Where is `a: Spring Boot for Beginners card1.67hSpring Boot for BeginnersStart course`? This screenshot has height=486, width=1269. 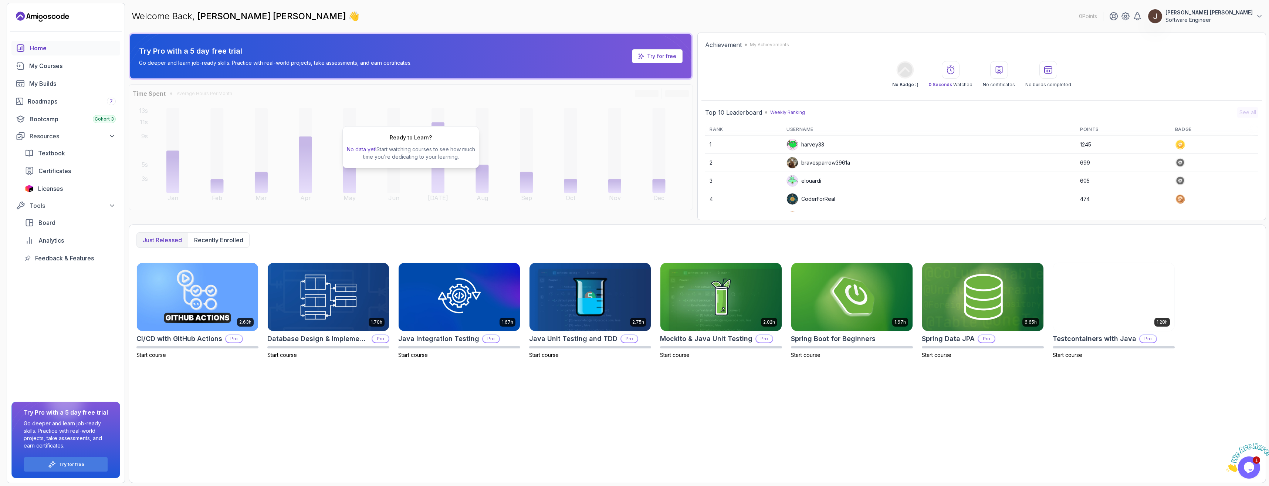 a: Spring Boot for Beginners card1.67hSpring Boot for BeginnersStart course is located at coordinates (852, 311).